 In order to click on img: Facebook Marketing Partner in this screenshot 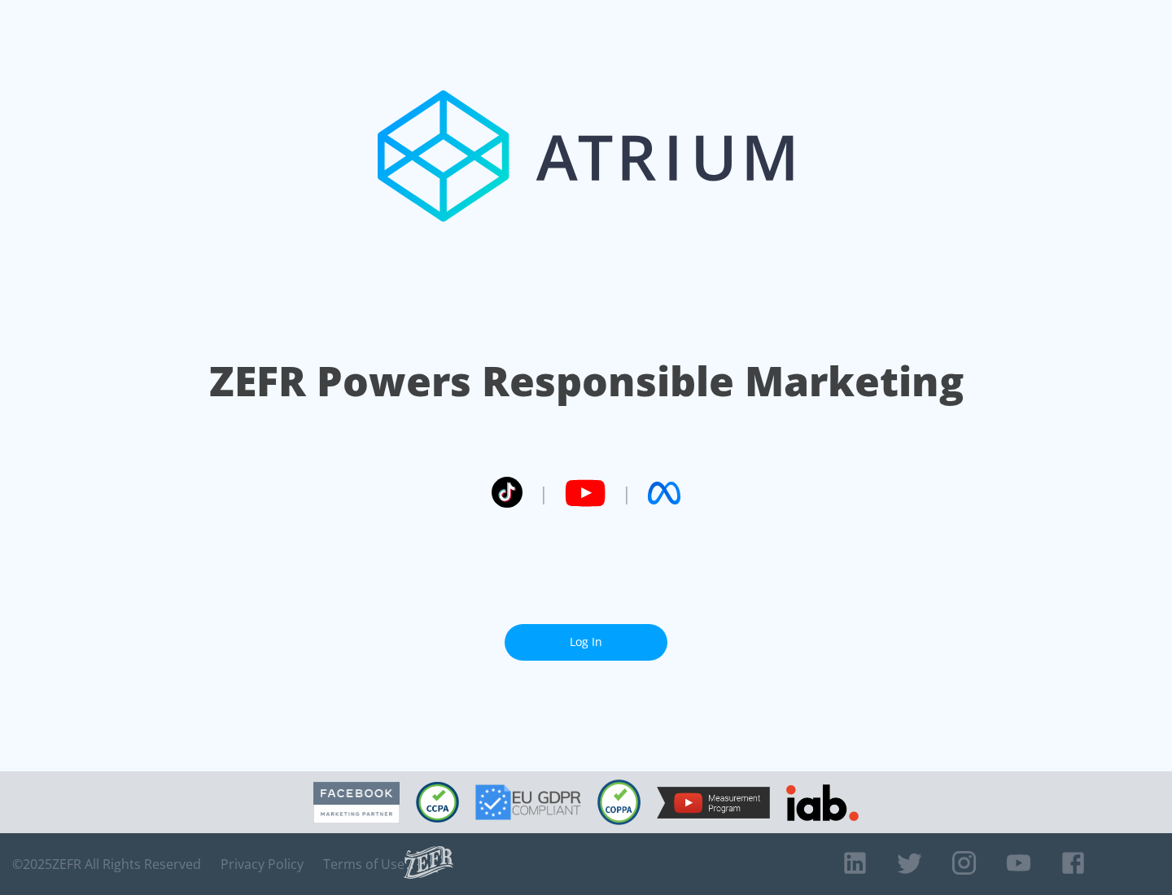, I will do `click(357, 803)`.